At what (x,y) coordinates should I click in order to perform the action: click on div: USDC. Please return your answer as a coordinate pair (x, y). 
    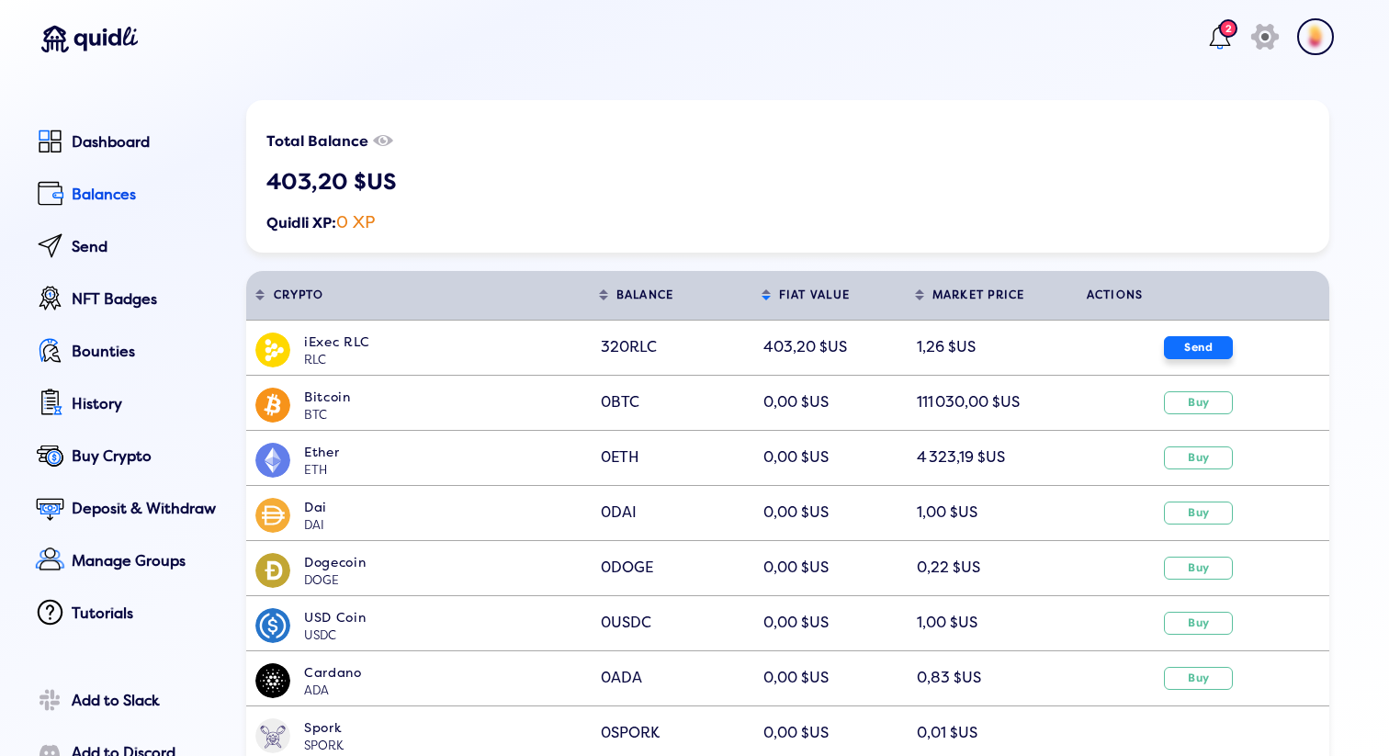
    Looking at the image, I should click on (446, 637).